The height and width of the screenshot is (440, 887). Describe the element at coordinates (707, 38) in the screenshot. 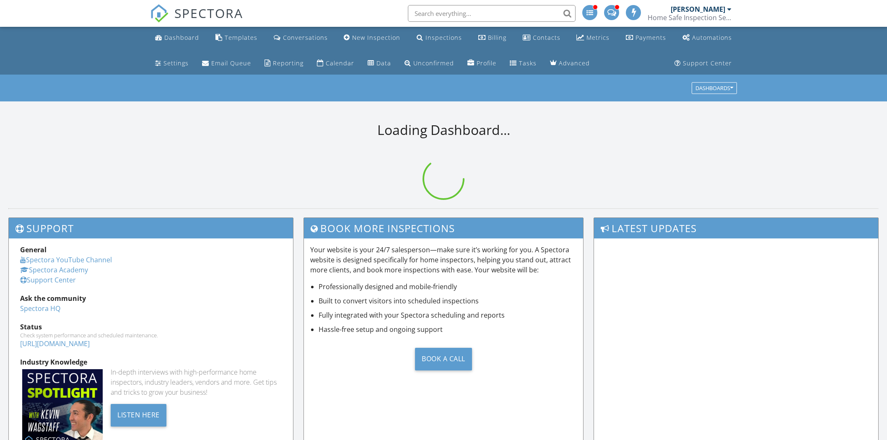

I see `a: Automations (Advanced)` at that location.